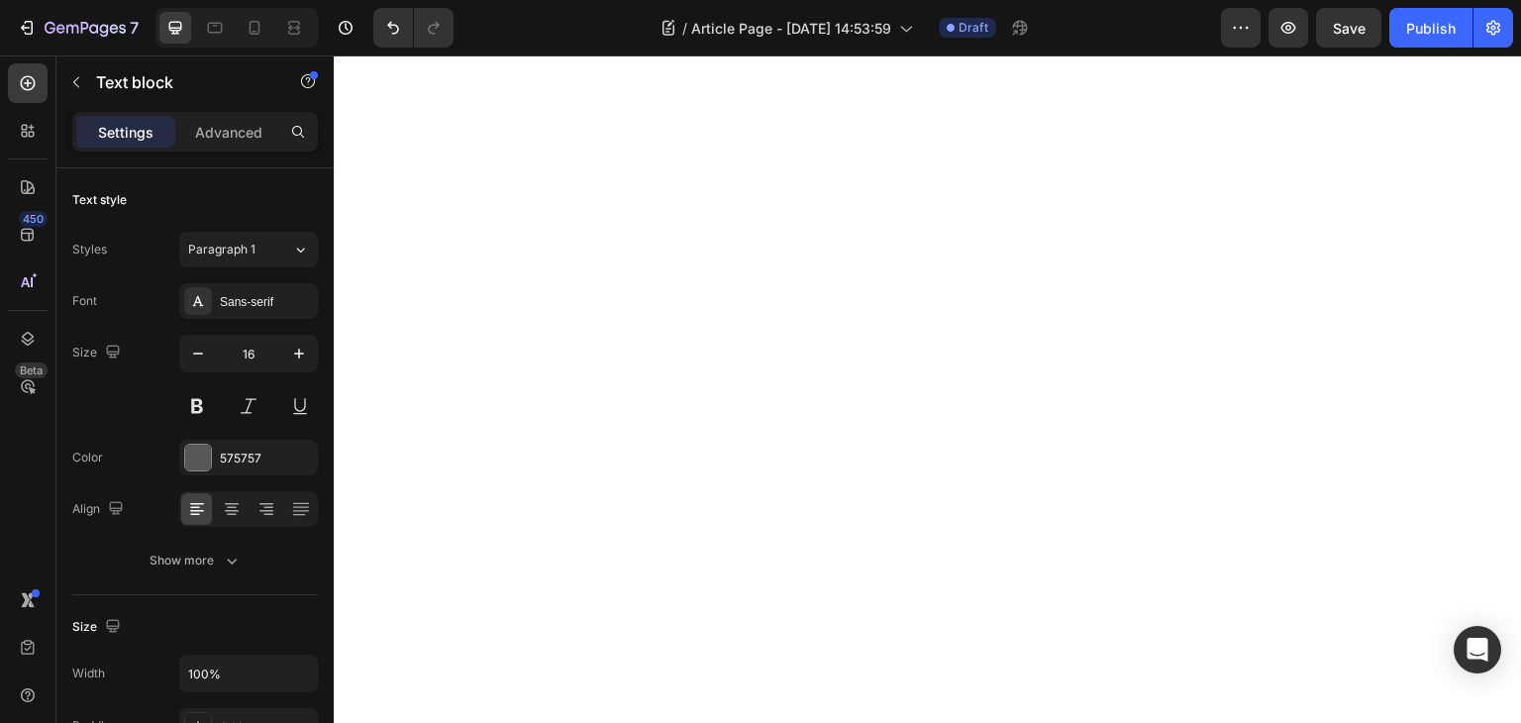 The image size is (1521, 723). What do you see at coordinates (100, 509) in the screenshot?
I see `div: Align` at bounding box center [100, 509].